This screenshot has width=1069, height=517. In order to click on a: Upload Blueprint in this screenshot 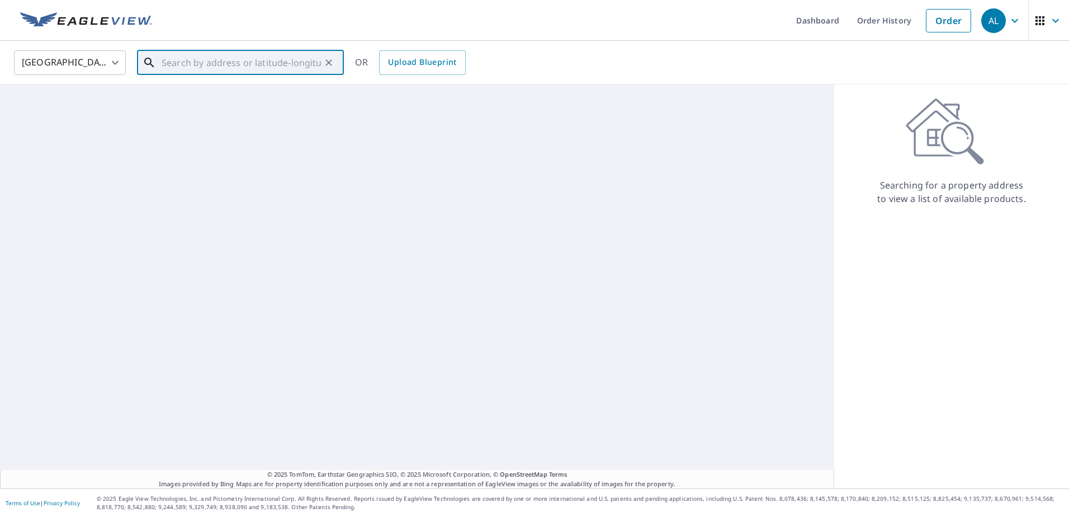, I will do `click(422, 63)`.